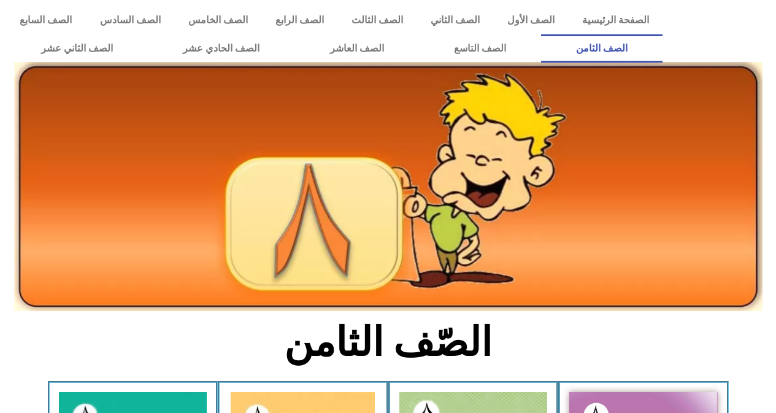  What do you see at coordinates (357, 48) in the screenshot?
I see `a: الصف العاشر` at bounding box center [357, 48].